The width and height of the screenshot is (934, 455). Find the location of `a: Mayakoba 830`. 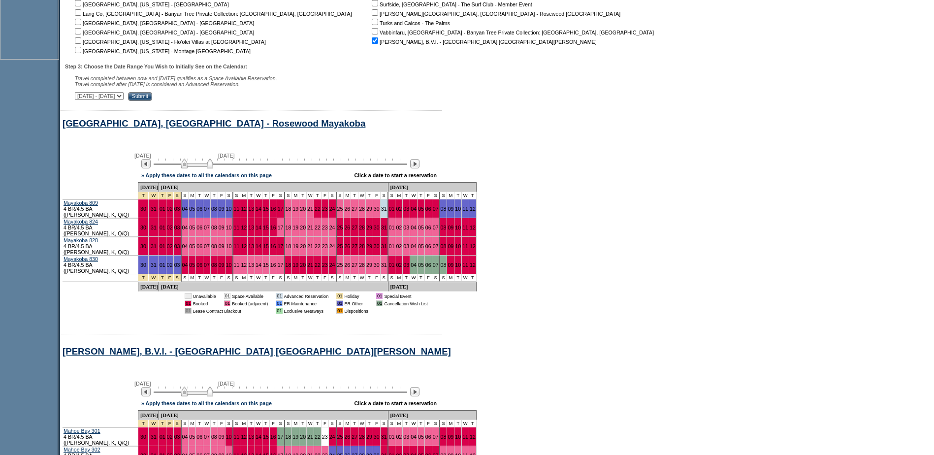

a: Mayakoba 830 is located at coordinates (81, 259).